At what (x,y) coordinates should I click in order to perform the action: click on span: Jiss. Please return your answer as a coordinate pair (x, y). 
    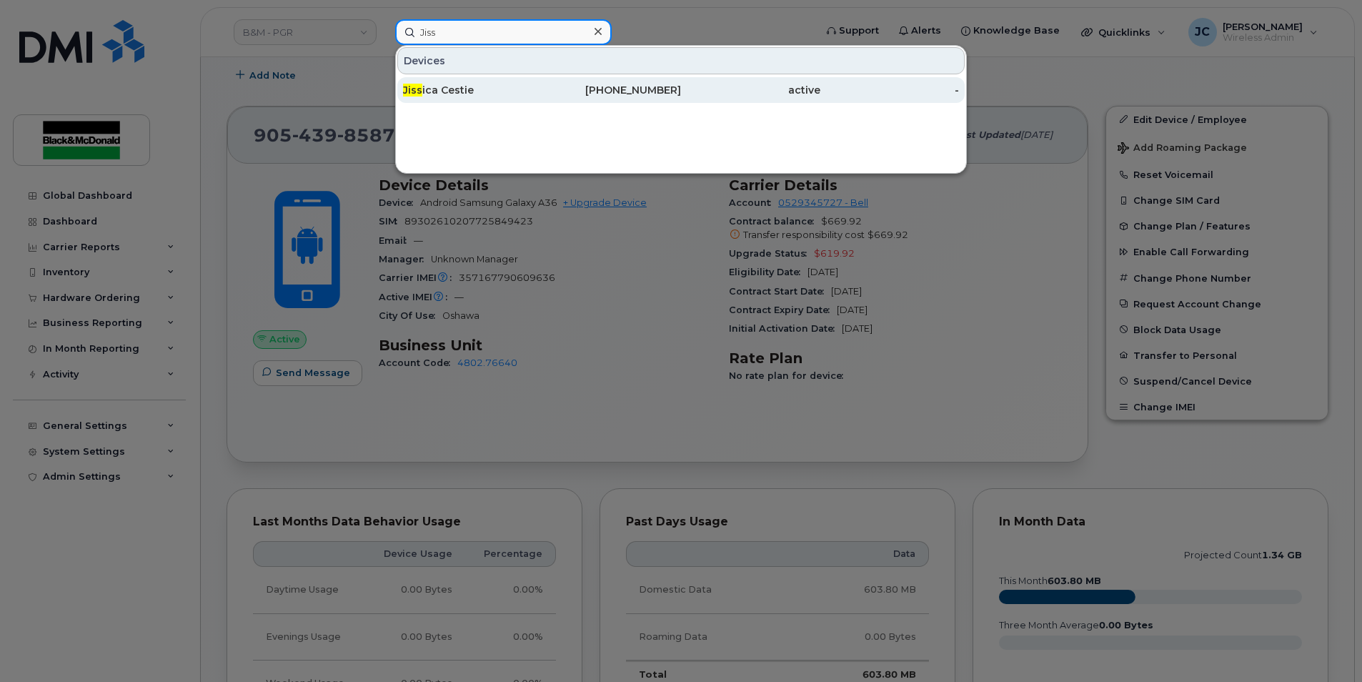
    Looking at the image, I should click on (412, 90).